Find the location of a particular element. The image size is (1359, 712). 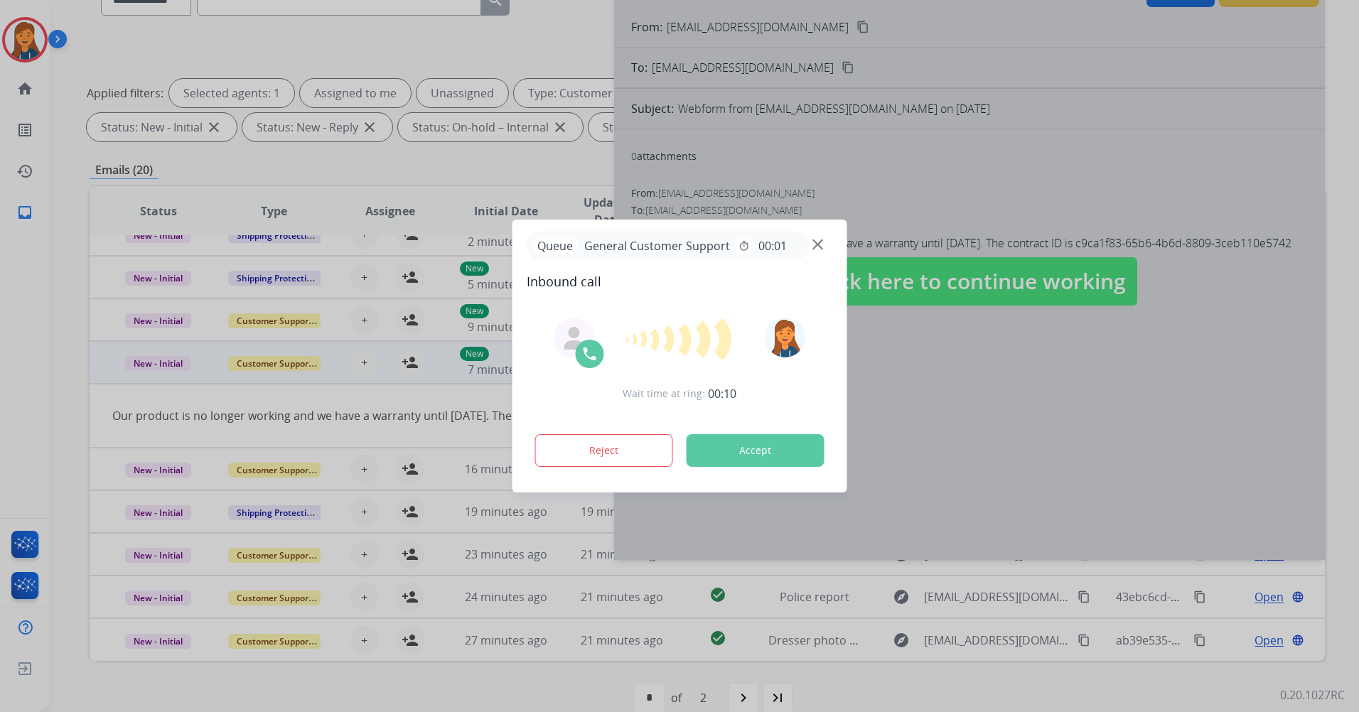

span: 00:10 is located at coordinates (722, 394).